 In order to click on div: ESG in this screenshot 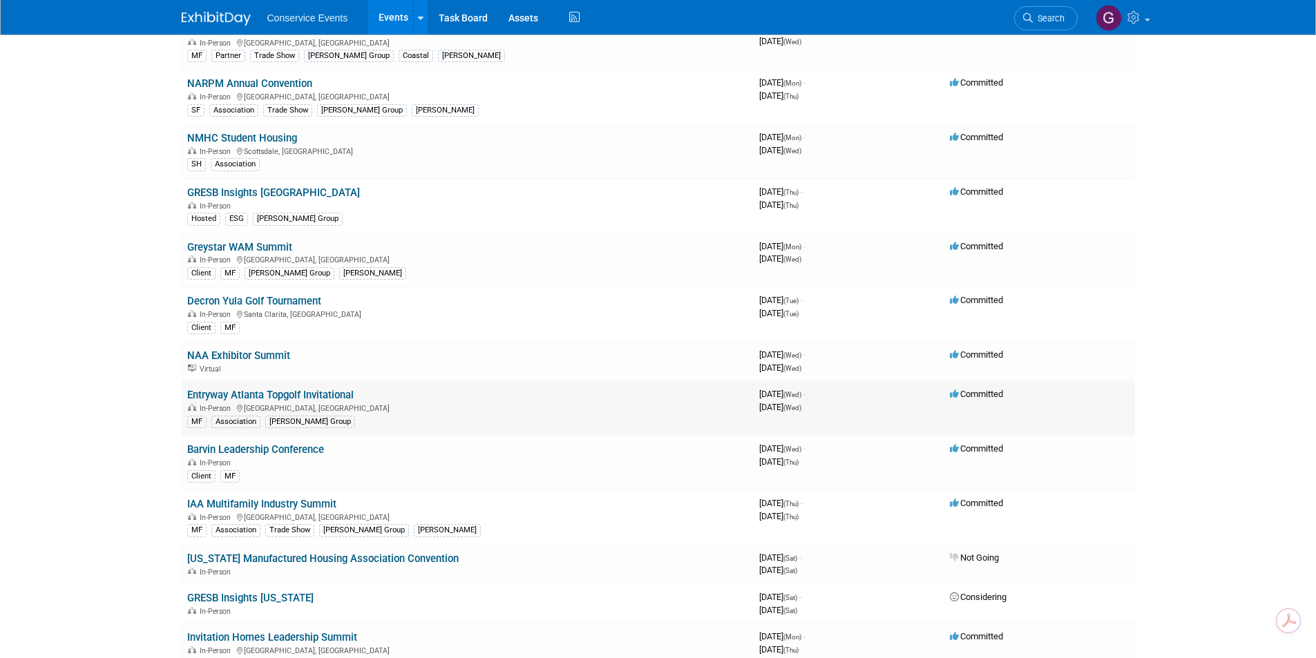, I will do `click(236, 219)`.